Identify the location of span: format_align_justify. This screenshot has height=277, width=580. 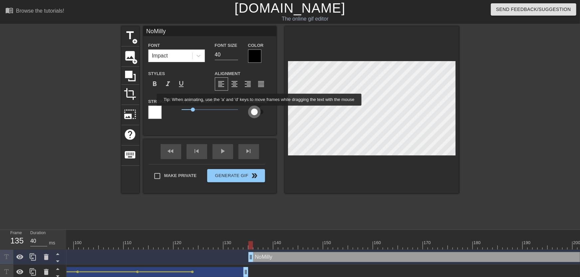
(262, 84).